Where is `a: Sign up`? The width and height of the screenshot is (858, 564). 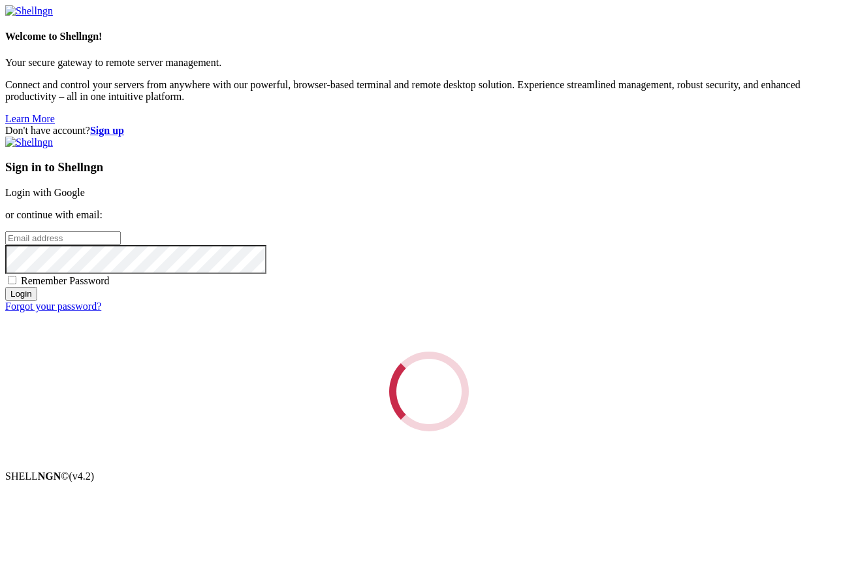 a: Sign up is located at coordinates (107, 130).